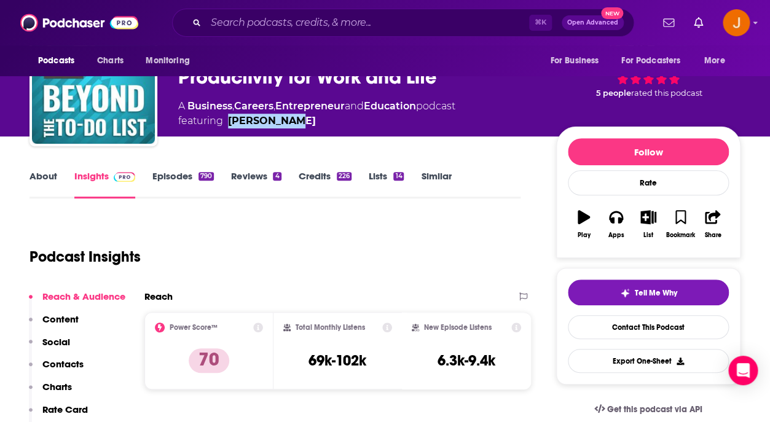  Describe the element at coordinates (277, 176) in the screenshot. I see `div: 4` at that location.